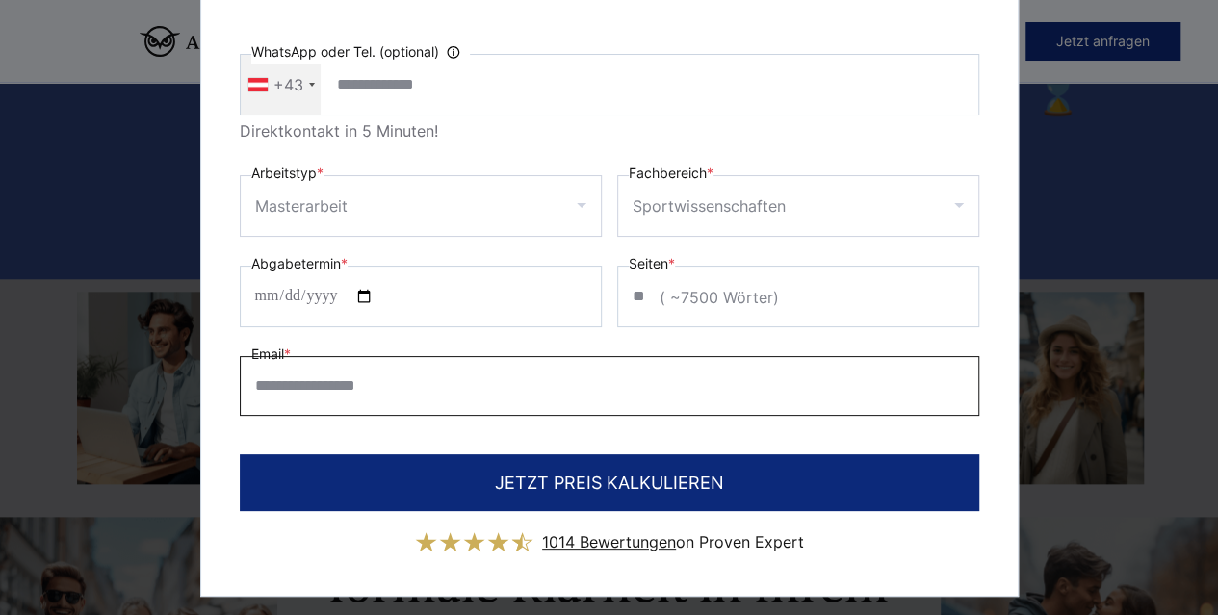 Image resolution: width=1218 pixels, height=615 pixels. Describe the element at coordinates (673, 542) in the screenshot. I see `div: on Proven Expert` at that location.